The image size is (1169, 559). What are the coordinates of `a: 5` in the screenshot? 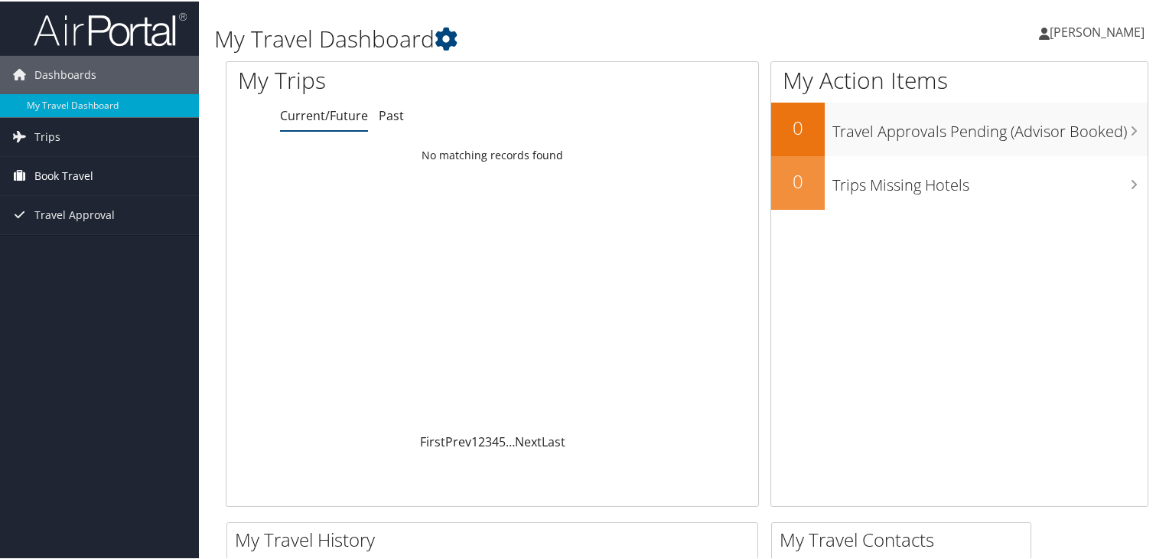 It's located at (502, 440).